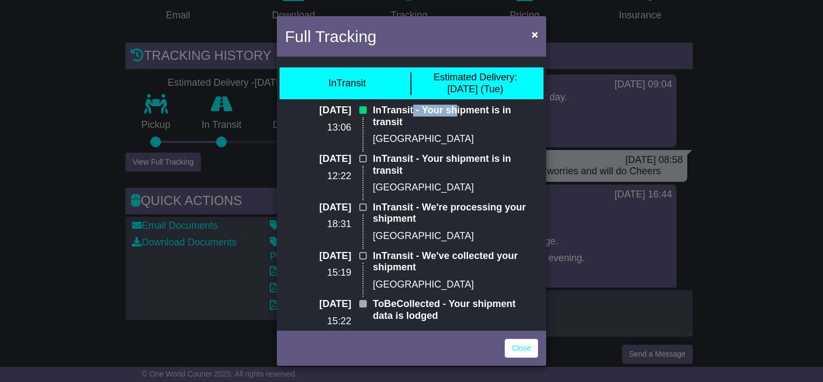  Describe the element at coordinates (318, 224) in the screenshot. I see `p: 18:31` at that location.